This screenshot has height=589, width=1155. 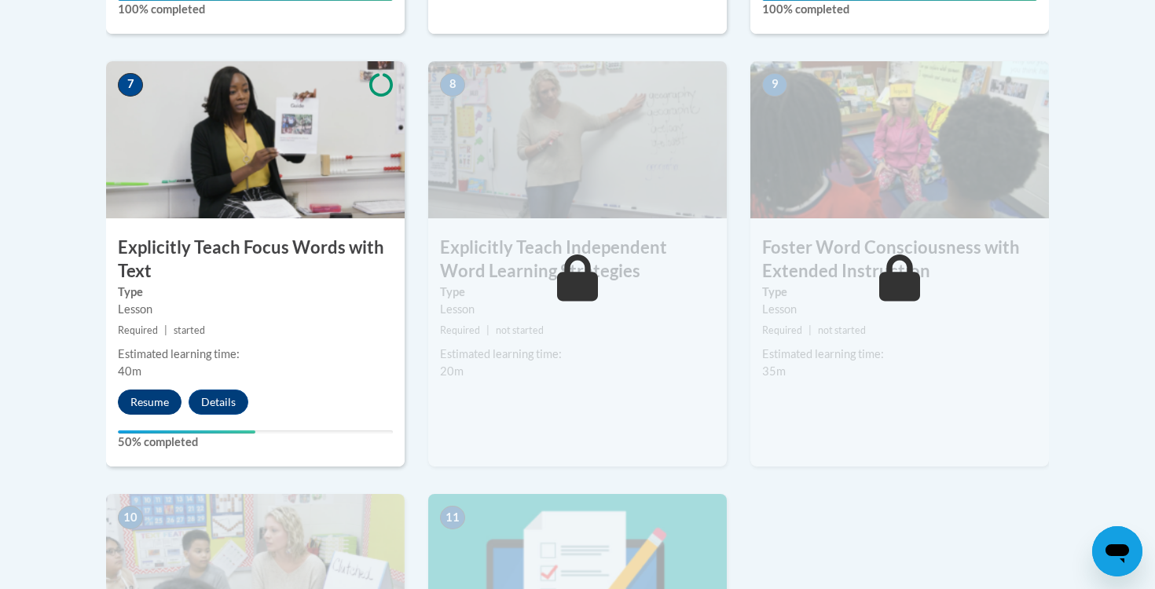 I want to click on button: Resume, so click(x=149, y=402).